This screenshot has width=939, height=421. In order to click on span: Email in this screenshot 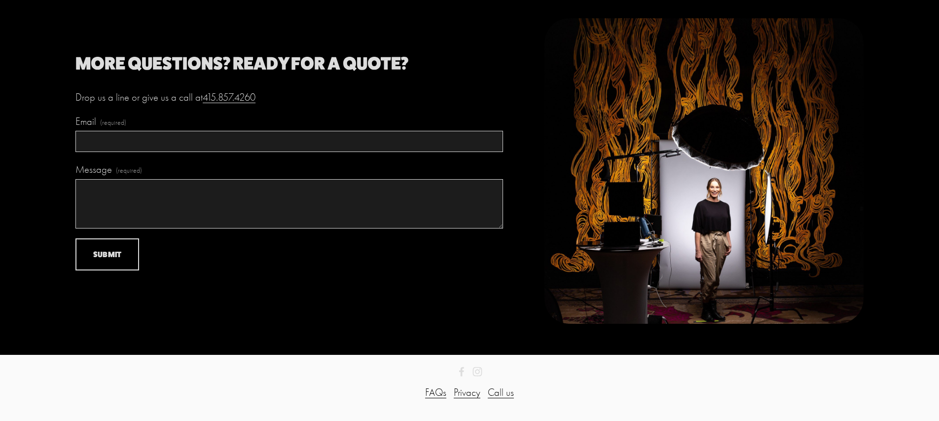, I will do `click(86, 121)`.